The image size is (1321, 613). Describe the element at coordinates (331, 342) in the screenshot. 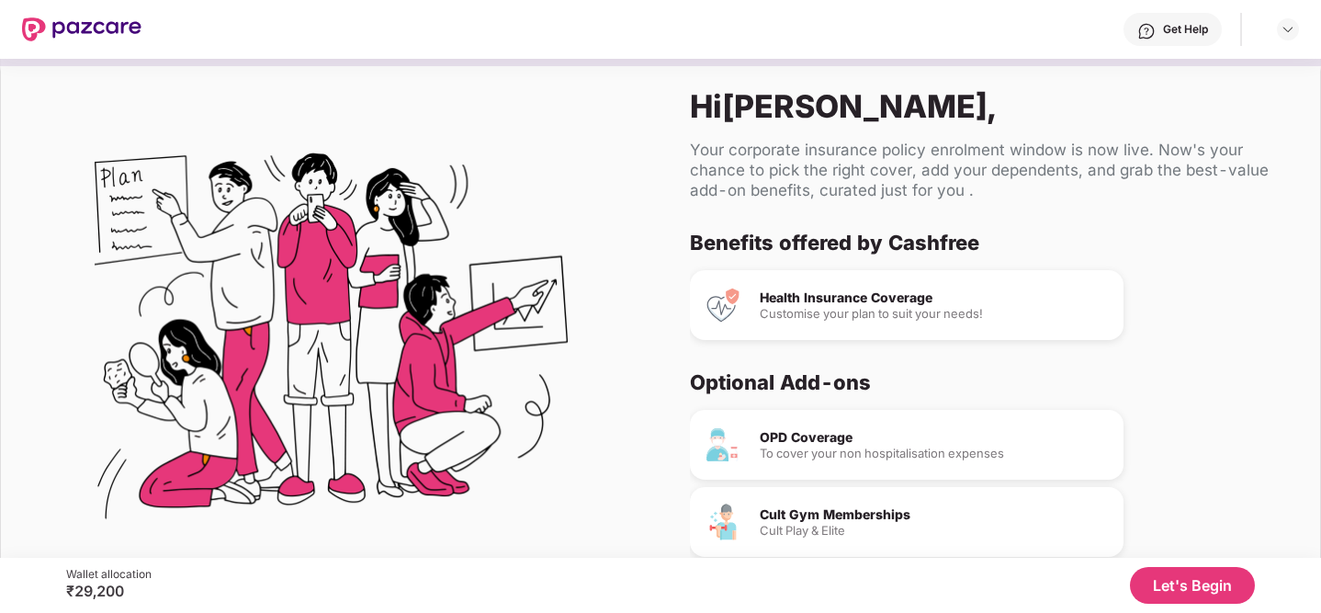

I see `img: Flex Benefits Illustration` at that location.